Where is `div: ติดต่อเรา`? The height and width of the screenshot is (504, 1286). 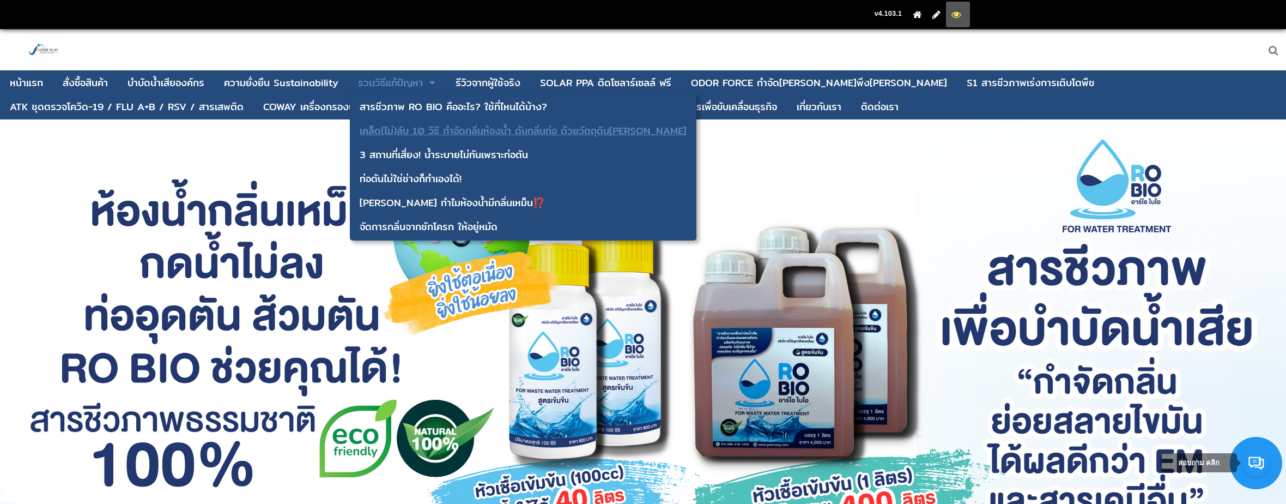 div: ติดต่อเรา is located at coordinates (880, 107).